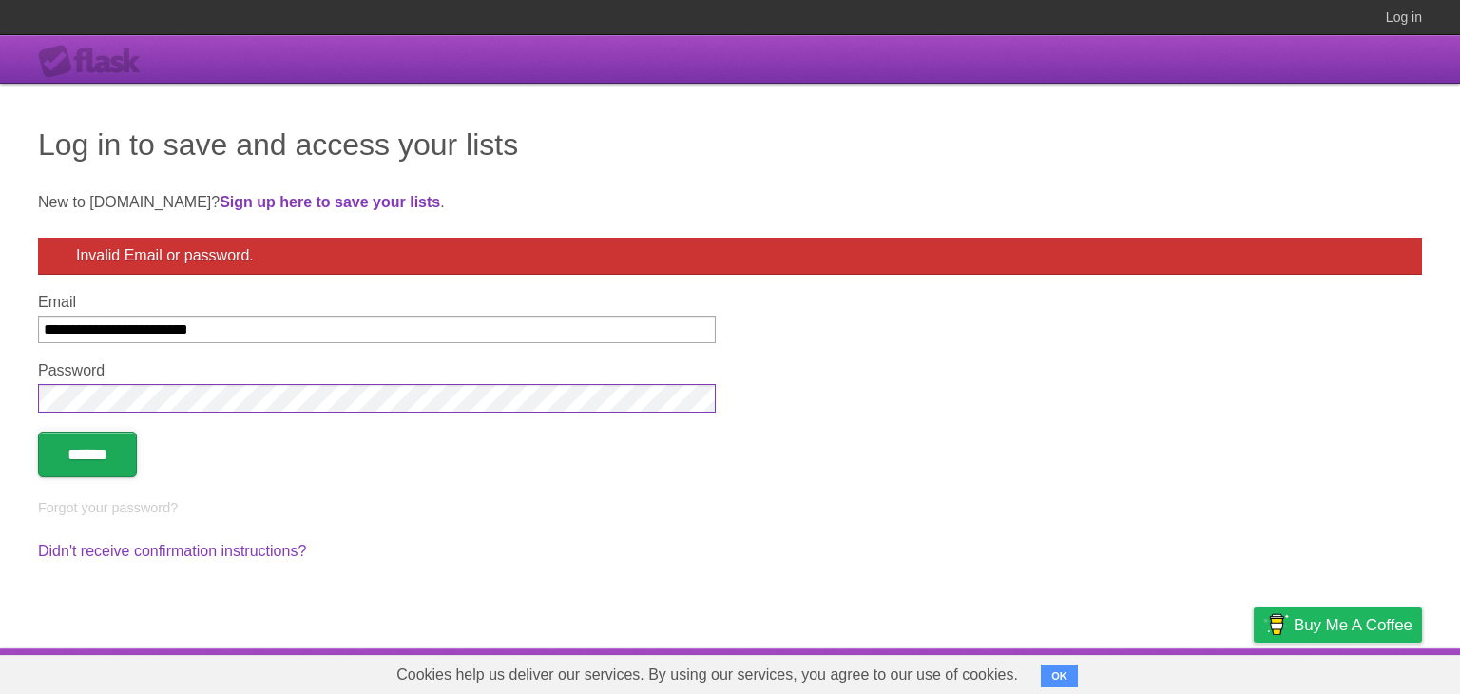  What do you see at coordinates (107, 508) in the screenshot?
I see `a: Forgot your password?` at bounding box center [107, 508].